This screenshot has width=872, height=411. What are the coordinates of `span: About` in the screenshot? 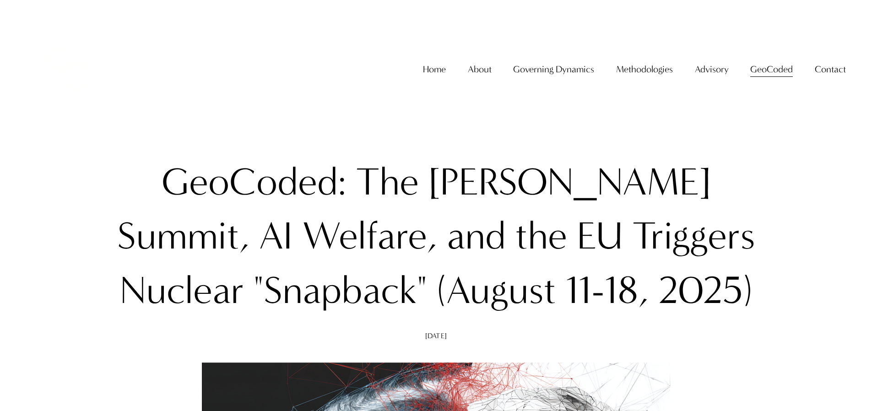 It's located at (480, 69).